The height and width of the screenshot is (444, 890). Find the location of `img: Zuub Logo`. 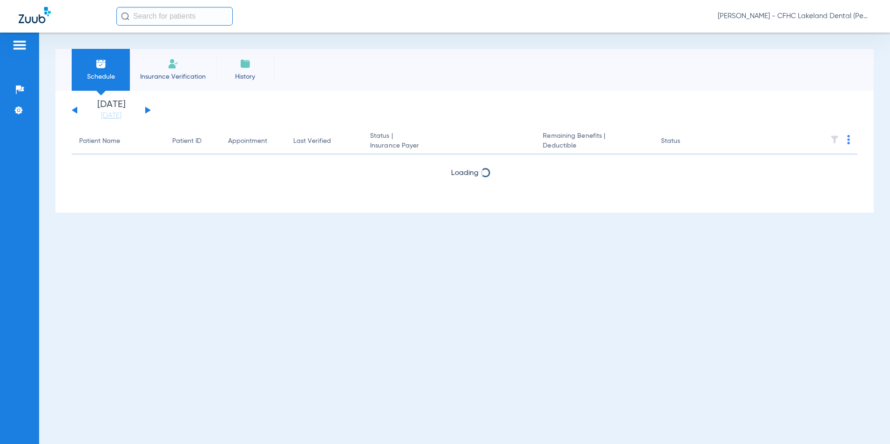

img: Zuub Logo is located at coordinates (34, 15).